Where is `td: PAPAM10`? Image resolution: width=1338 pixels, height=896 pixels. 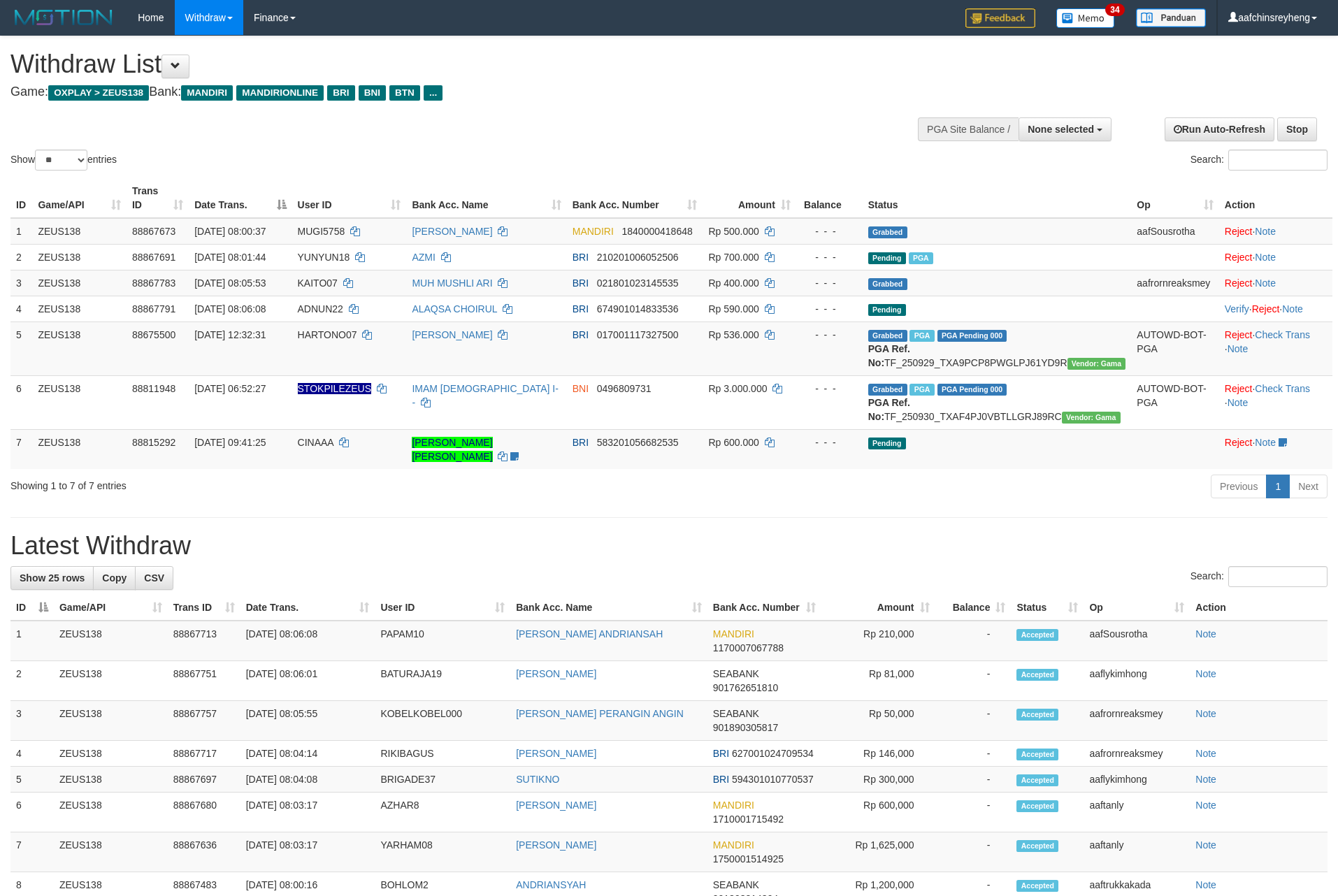 td: PAPAM10 is located at coordinates (443, 641).